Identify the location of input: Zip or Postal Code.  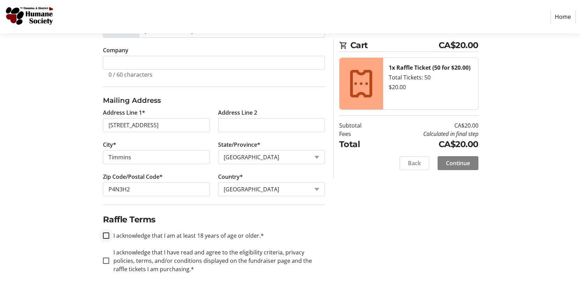
(156, 189).